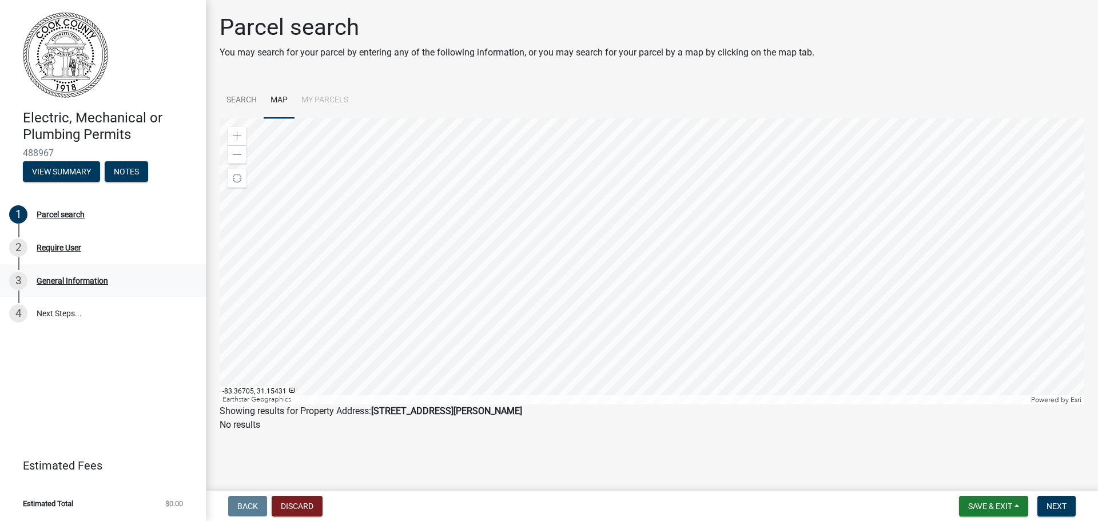  What do you see at coordinates (18, 248) in the screenshot?
I see `div: 2` at bounding box center [18, 248].